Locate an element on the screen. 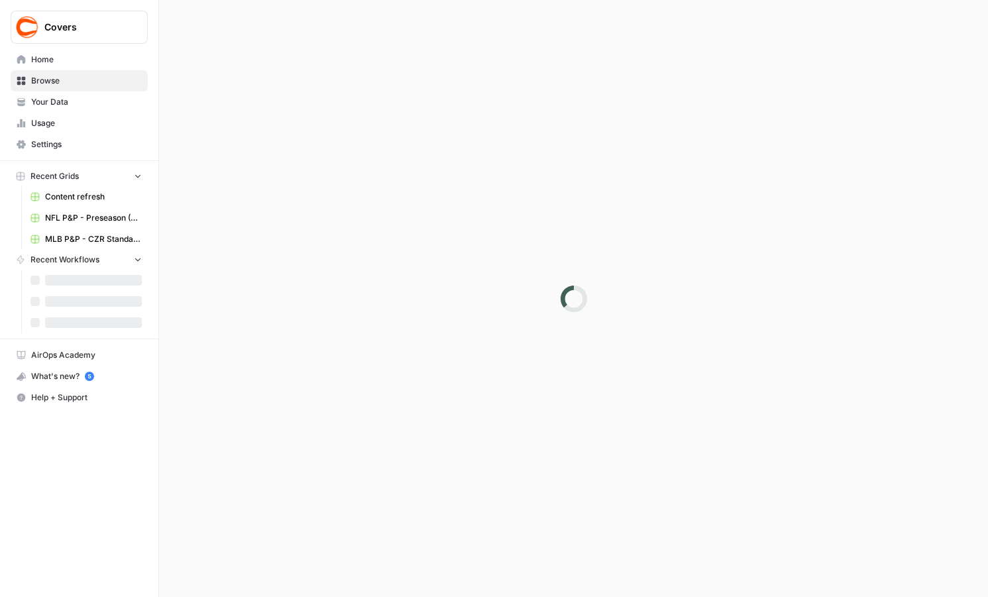 The height and width of the screenshot is (597, 988). a: Usage is located at coordinates (79, 123).